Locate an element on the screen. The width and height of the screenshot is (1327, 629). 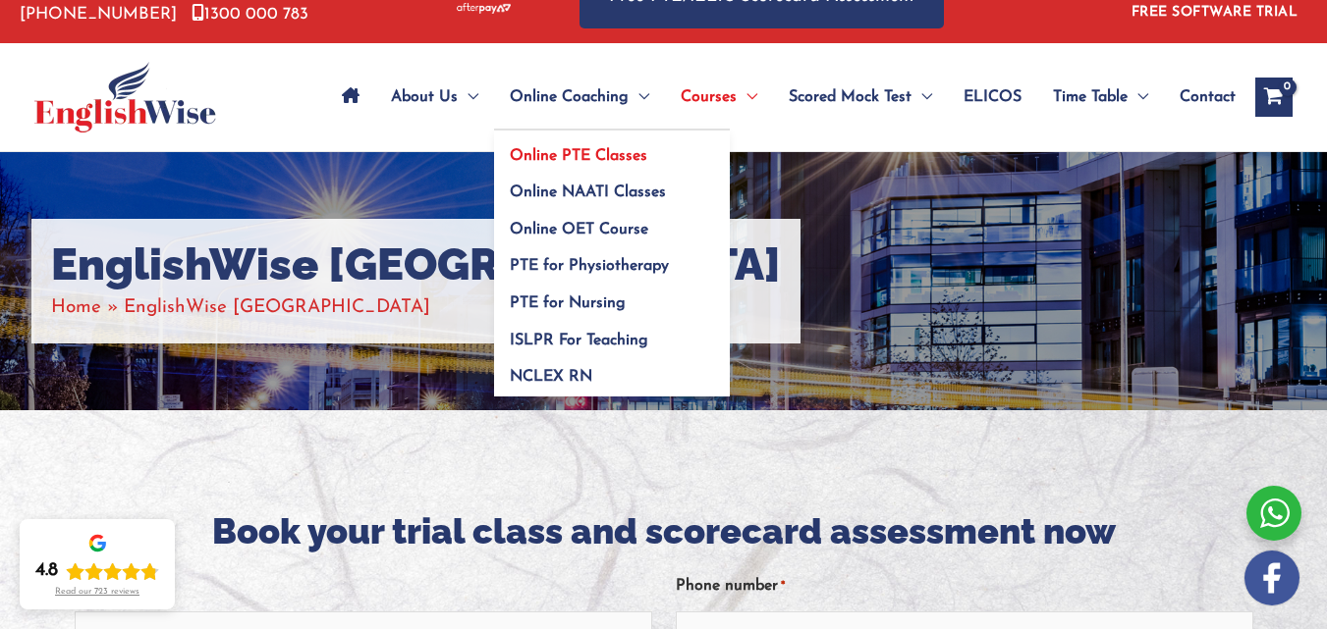
span: PTE for Nursing is located at coordinates (568, 303).